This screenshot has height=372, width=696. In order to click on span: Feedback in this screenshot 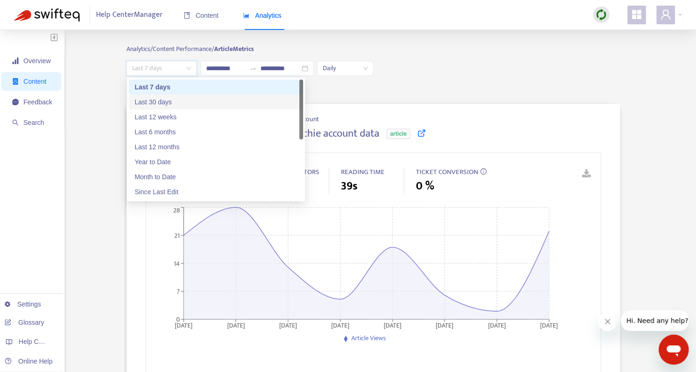, I will do `click(37, 102)`.